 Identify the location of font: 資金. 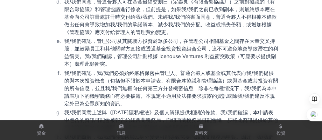
(41, 133).